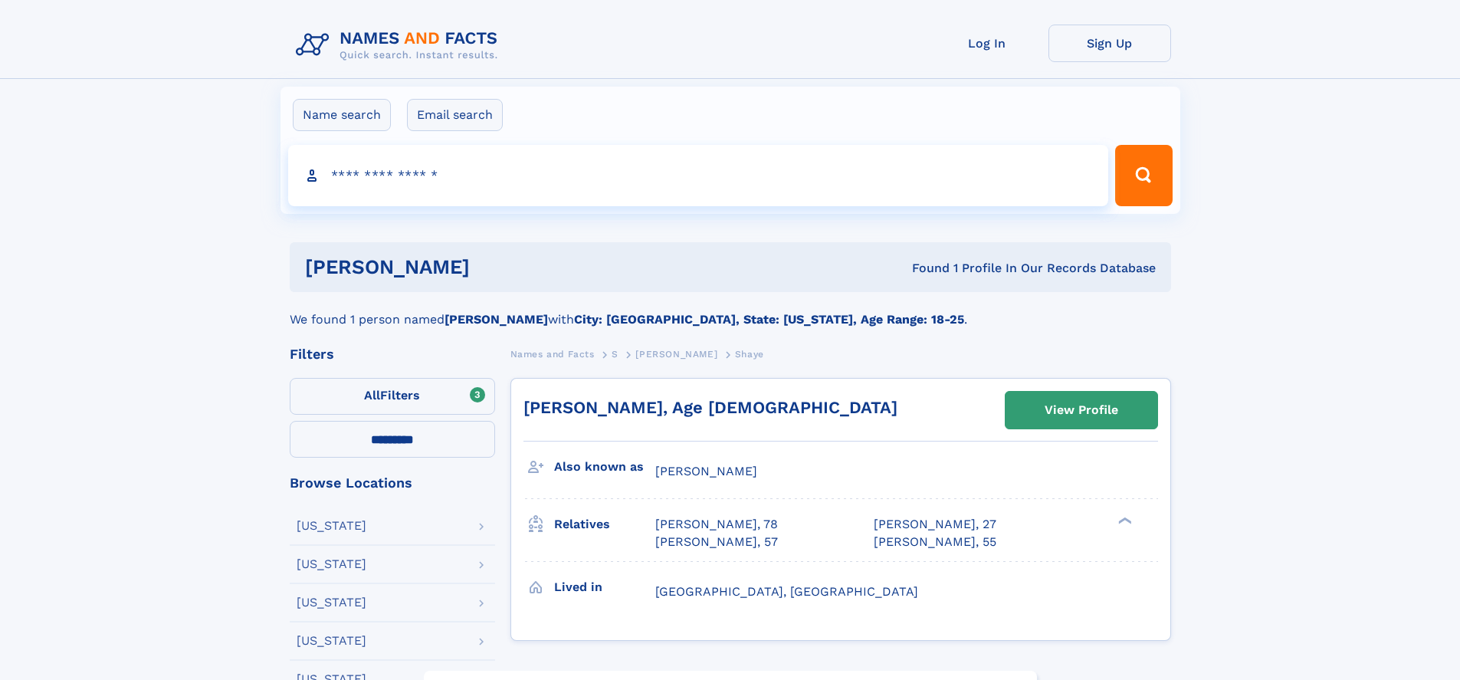 This screenshot has width=1460, height=680. What do you see at coordinates (372, 395) in the screenshot?
I see `span: All` at bounding box center [372, 395].